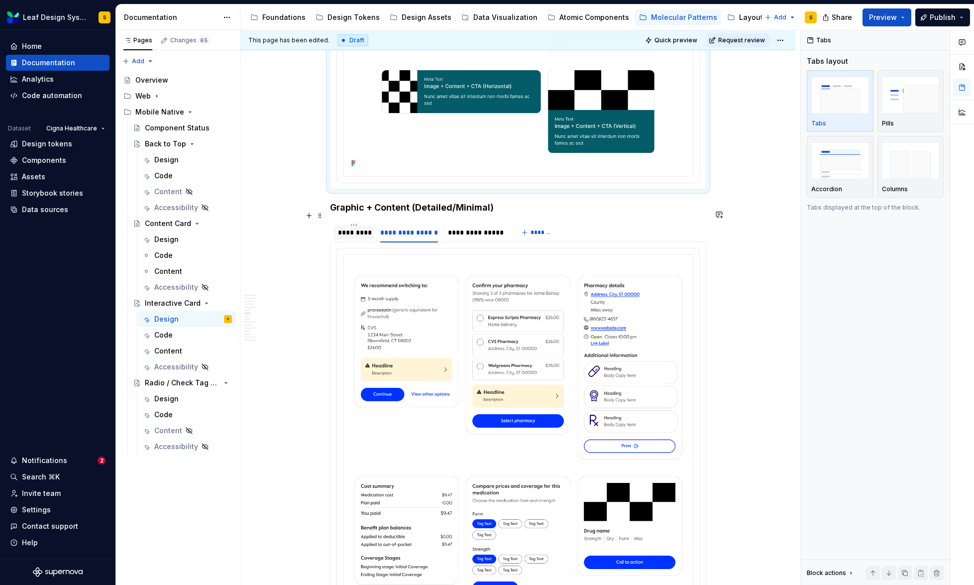  I want to click on span: Quick preview, so click(676, 40).